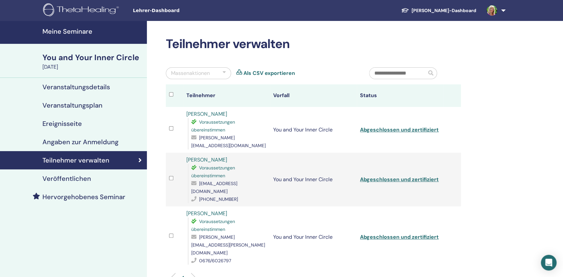 This screenshot has height=277, width=563. Describe the element at coordinates (549, 262) in the screenshot. I see `div: Open Intercom Messenger` at that location.